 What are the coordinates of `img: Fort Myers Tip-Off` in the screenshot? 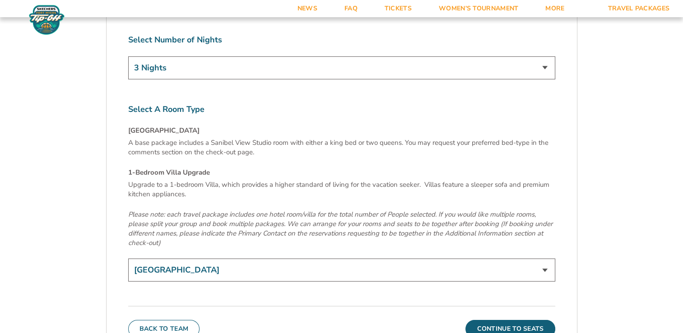 It's located at (47, 20).